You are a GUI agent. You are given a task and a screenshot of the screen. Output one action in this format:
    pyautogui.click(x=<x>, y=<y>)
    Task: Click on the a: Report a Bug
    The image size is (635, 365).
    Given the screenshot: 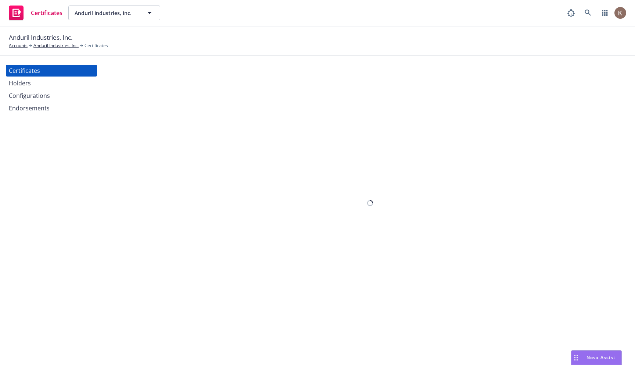 What is the action you would take?
    pyautogui.click(x=571, y=13)
    